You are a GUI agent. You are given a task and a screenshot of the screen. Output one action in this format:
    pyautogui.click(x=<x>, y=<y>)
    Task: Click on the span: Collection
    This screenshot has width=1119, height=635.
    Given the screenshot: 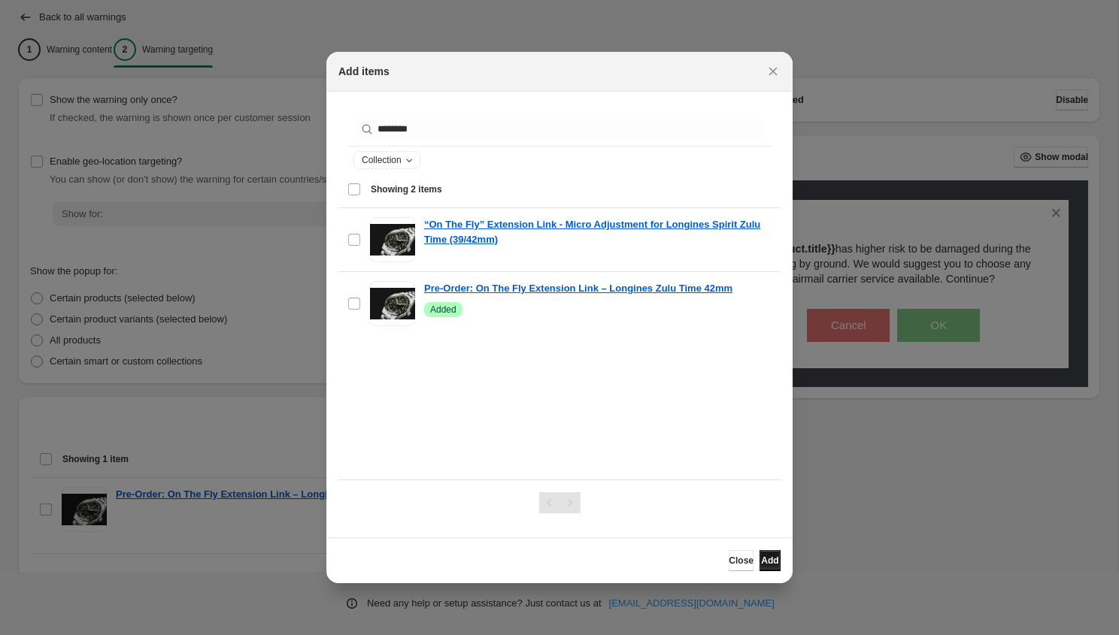 What is the action you would take?
    pyautogui.click(x=381, y=160)
    